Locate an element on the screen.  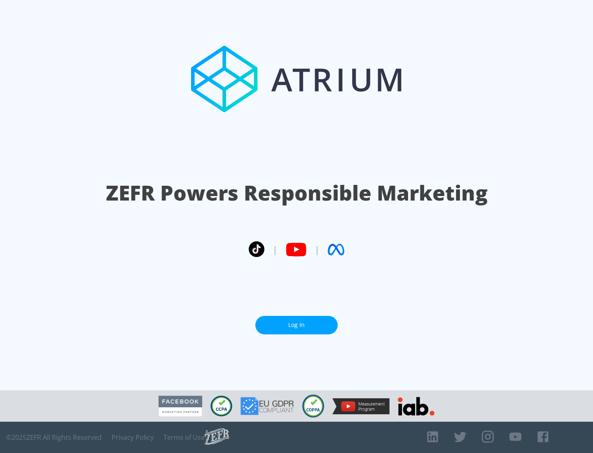
h1: ZEFR Powers Responsible Marketing is located at coordinates (296, 193).